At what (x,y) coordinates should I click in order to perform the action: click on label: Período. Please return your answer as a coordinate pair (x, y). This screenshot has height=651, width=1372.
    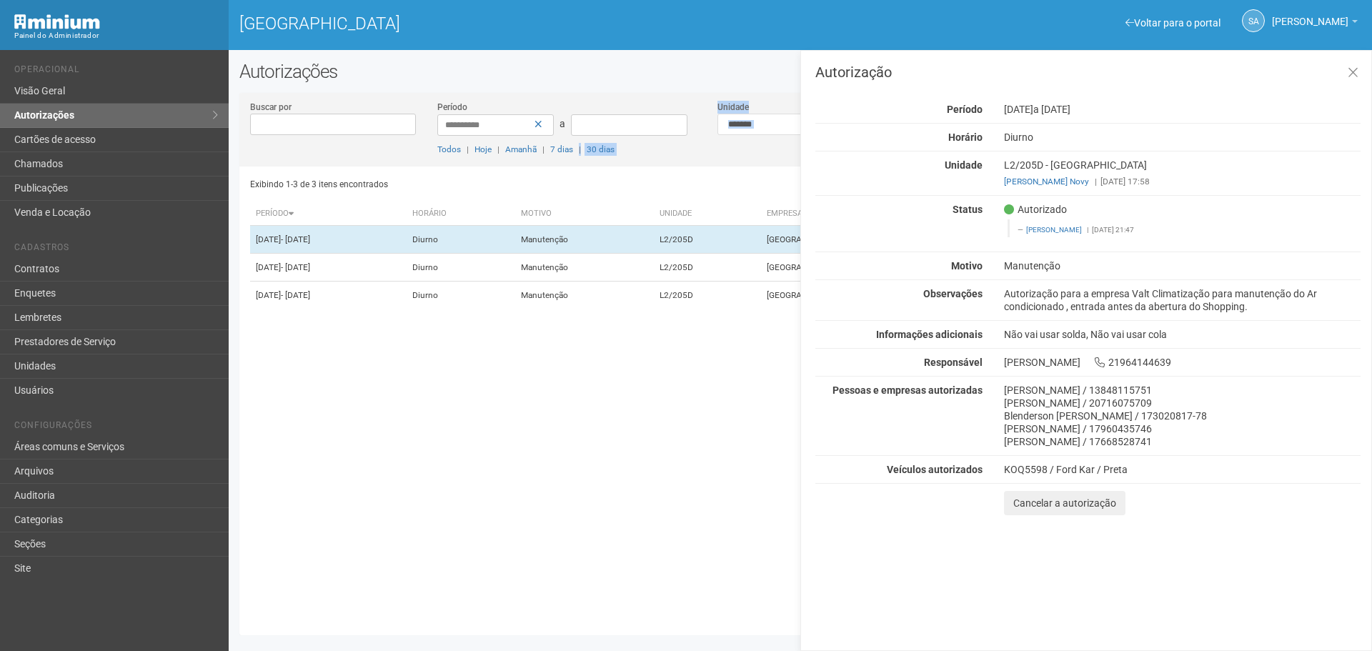
    Looking at the image, I should click on (452, 107).